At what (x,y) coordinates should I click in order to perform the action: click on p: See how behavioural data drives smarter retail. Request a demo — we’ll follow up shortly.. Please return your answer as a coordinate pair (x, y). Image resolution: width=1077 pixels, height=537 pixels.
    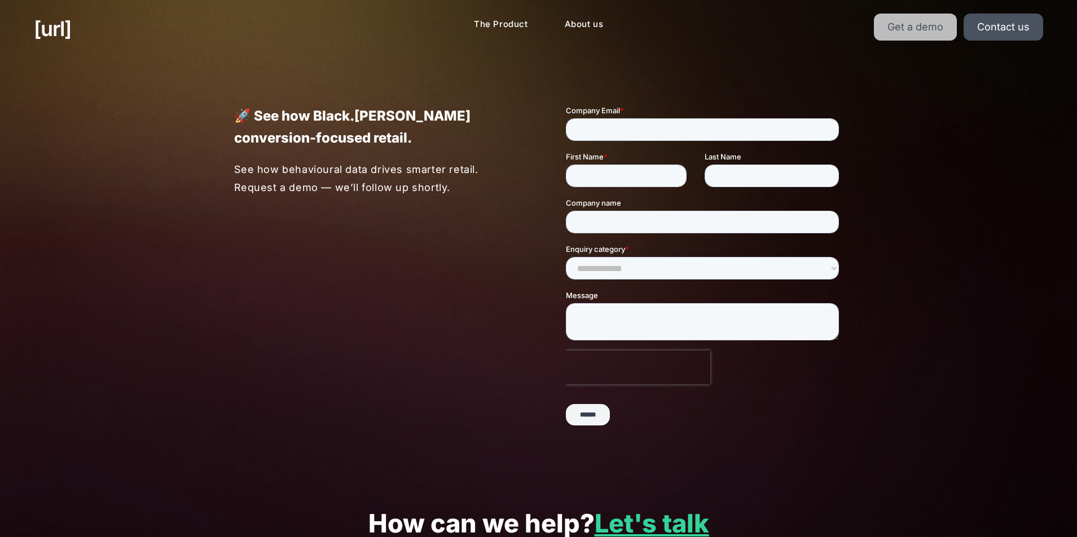
    Looking at the image, I should click on (373, 178).